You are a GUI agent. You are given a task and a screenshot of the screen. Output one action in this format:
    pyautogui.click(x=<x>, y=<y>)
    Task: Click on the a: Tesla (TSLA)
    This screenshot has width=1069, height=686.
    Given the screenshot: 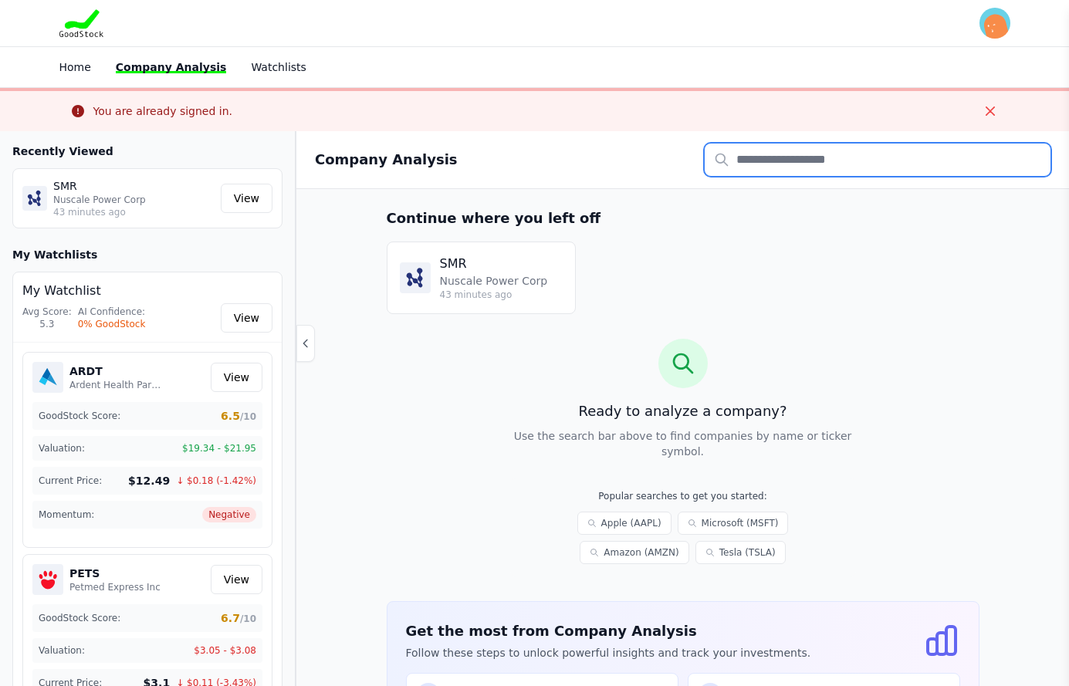 What is the action you would take?
    pyautogui.click(x=740, y=553)
    